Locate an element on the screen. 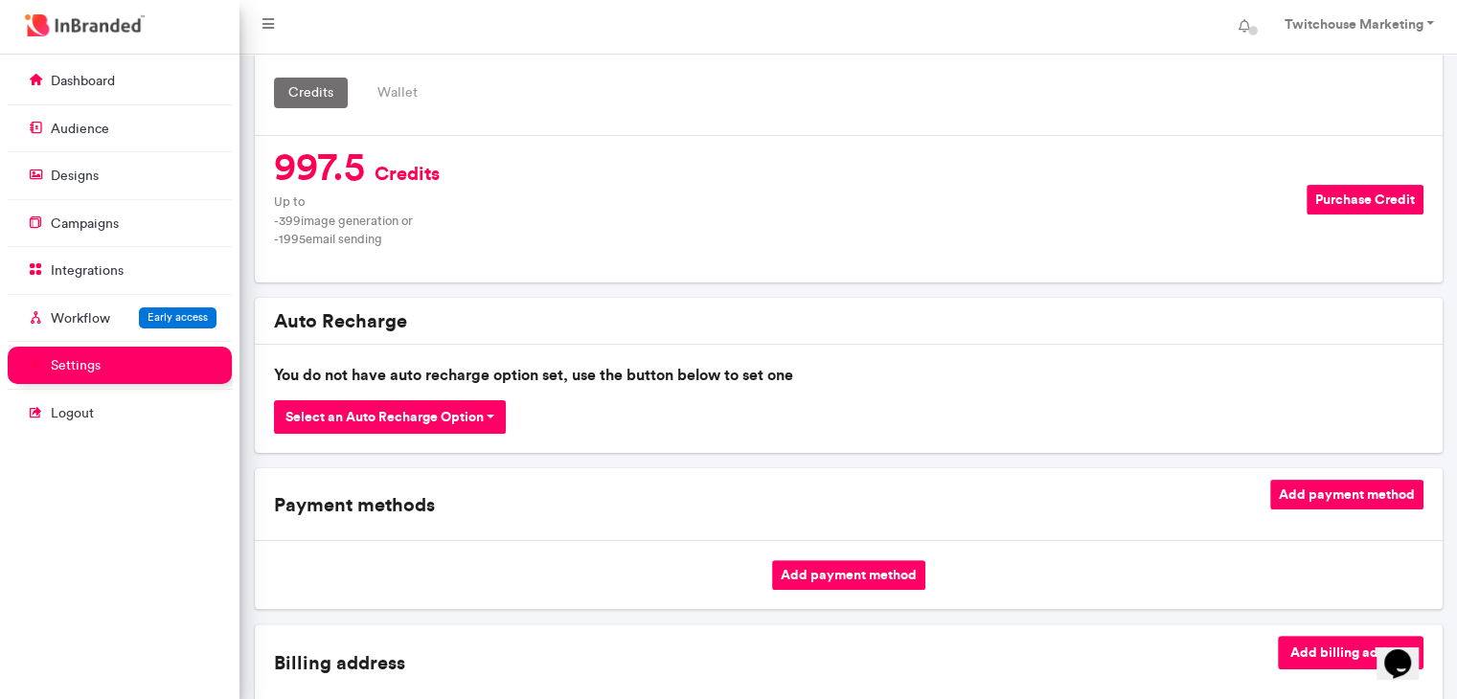 This screenshot has width=1457, height=699. a: WorkflowEarly access is located at coordinates (120, 318).